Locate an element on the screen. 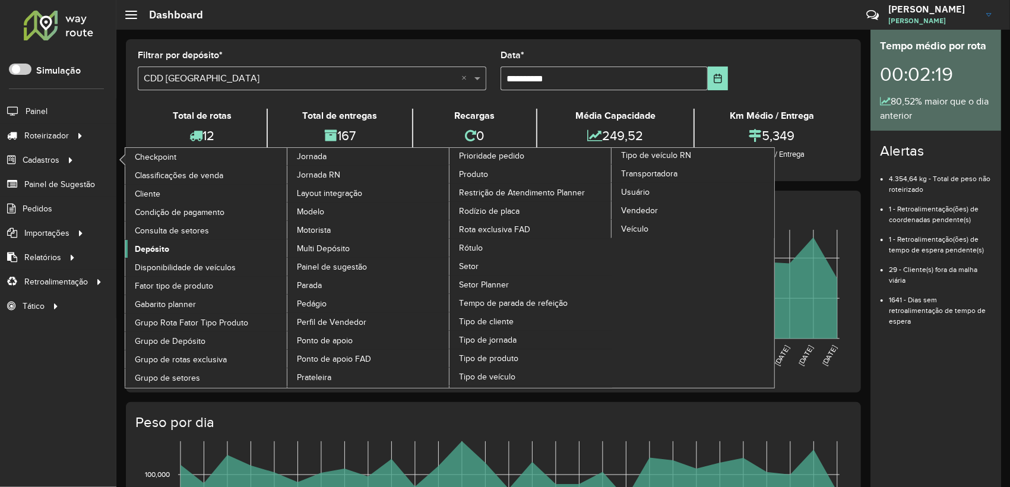 The image size is (1010, 487). span: Gabarito planner is located at coordinates (165, 304).